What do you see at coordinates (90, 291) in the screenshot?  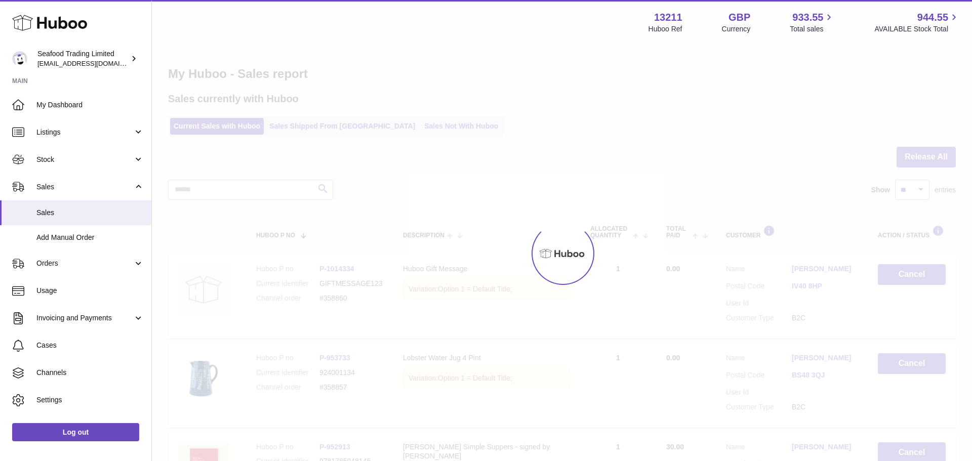 I see `span: Usage` at bounding box center [90, 291].